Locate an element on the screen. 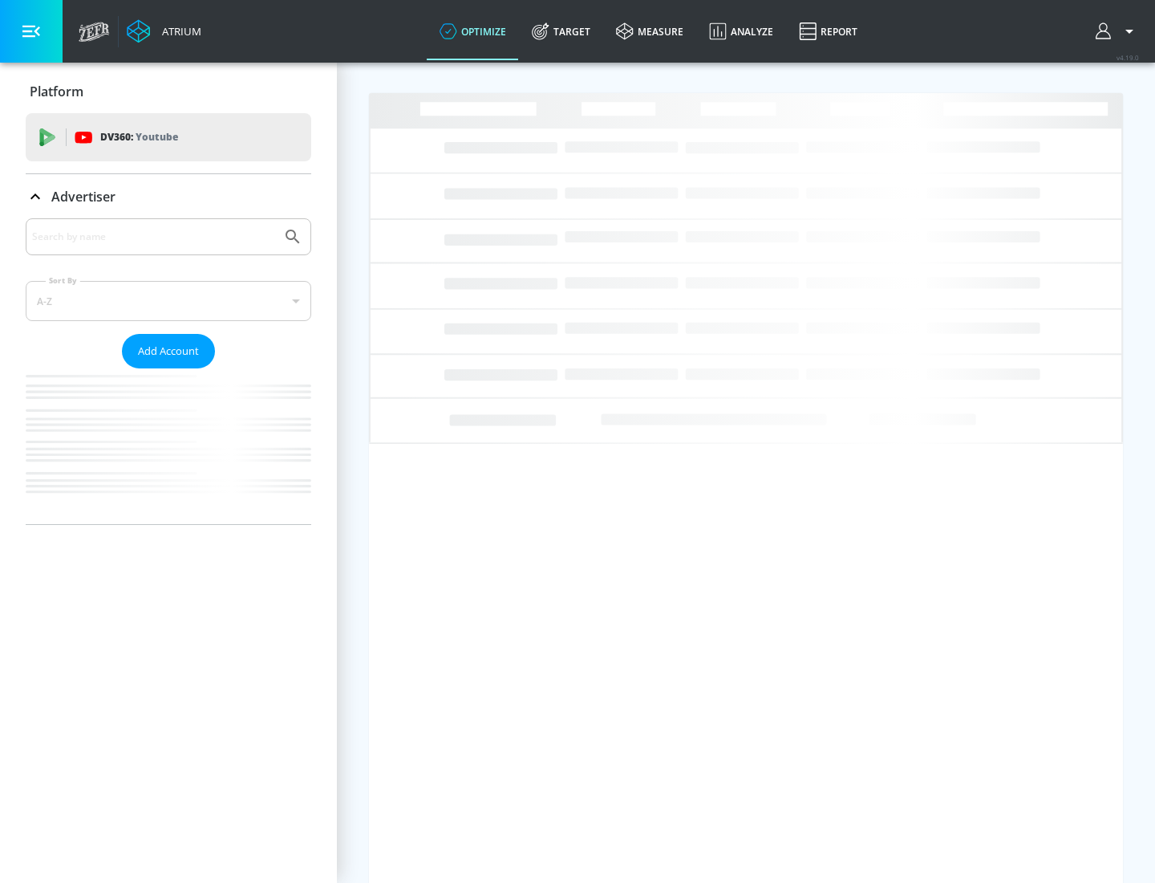 The height and width of the screenshot is (883, 1155). div: DV360: Youtube is located at coordinates (168, 137).